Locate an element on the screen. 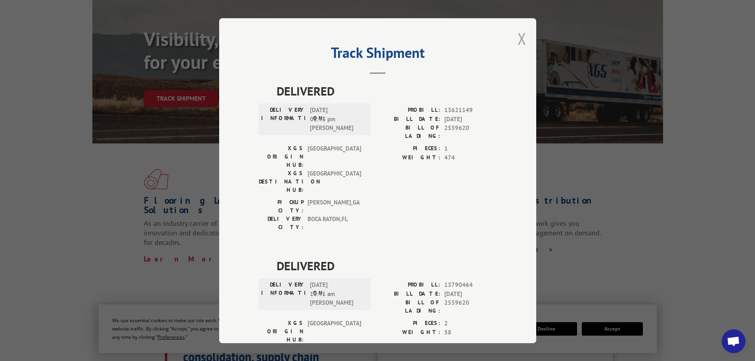 The width and height of the screenshot is (755, 361). label: PICKUP CITY: is located at coordinates (281, 207).